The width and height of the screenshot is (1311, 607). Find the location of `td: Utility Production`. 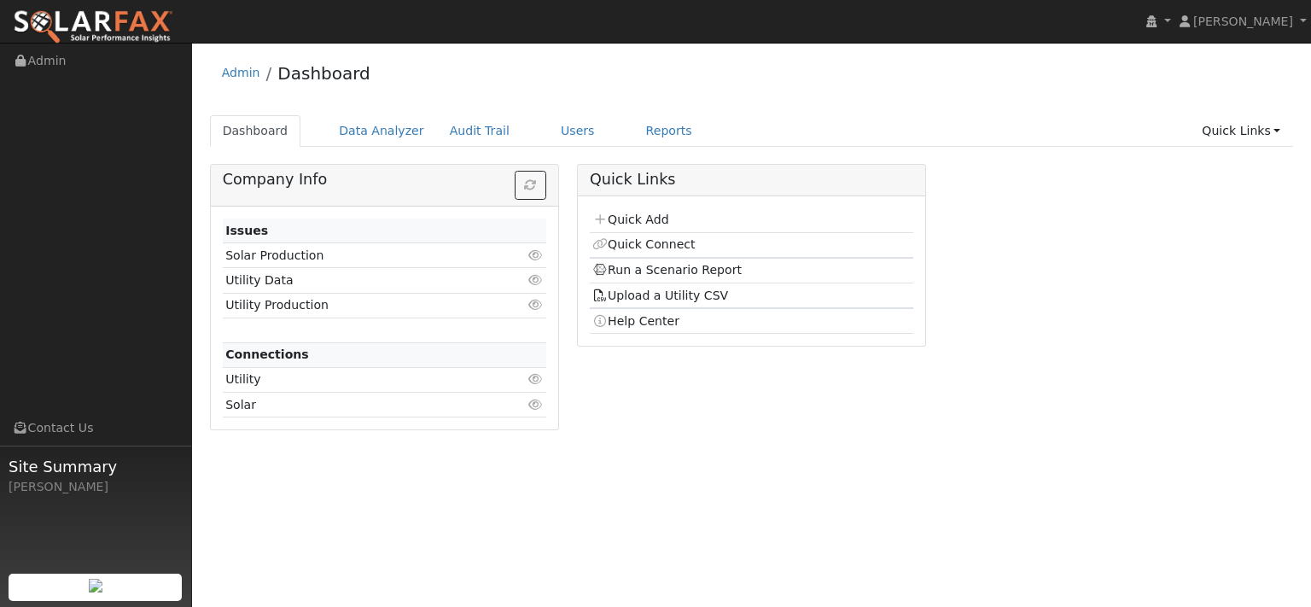

td: Utility Production is located at coordinates (358, 305).